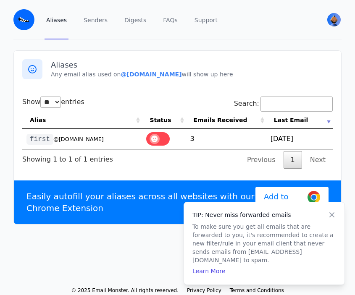 Image resolution: width=355 pixels, height=295 pixels. I want to click on a: Next, so click(318, 160).